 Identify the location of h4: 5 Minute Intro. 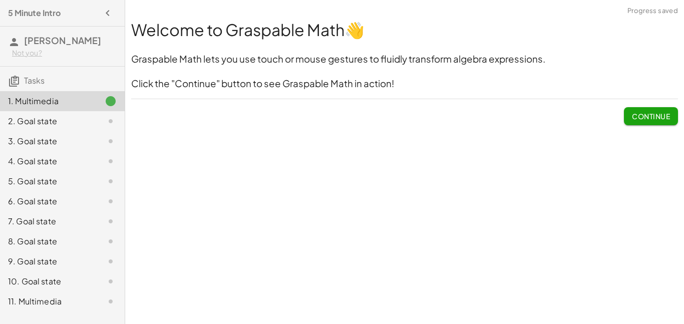
(34, 13).